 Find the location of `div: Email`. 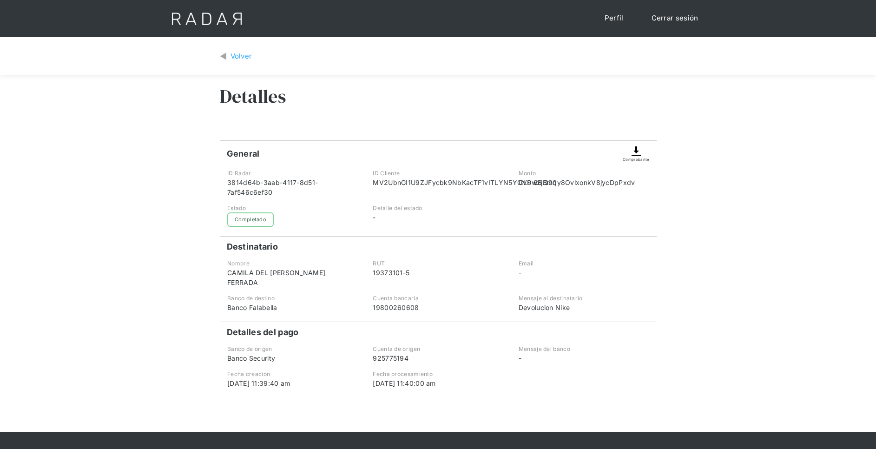

div: Email is located at coordinates (584, 263).